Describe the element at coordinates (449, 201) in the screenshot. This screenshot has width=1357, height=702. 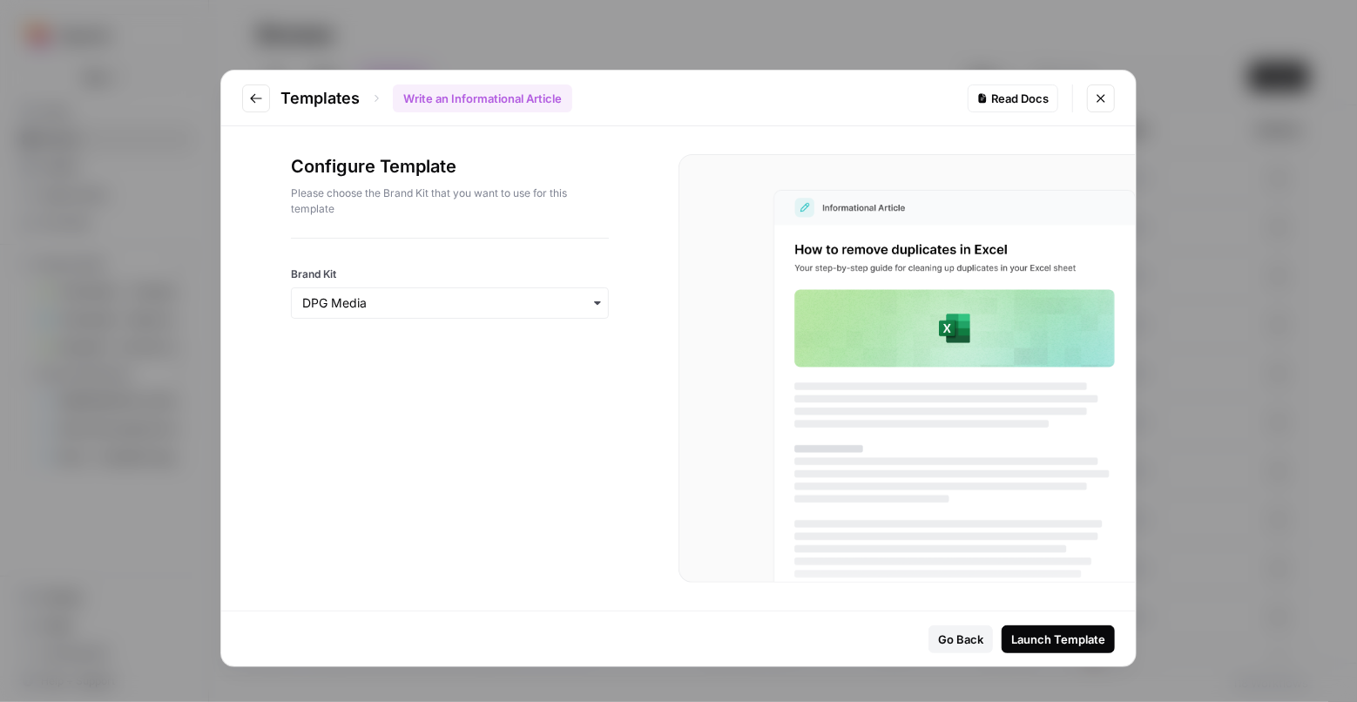
I see `p: Please choose the Brand Kit that you want to use for this template` at that location.